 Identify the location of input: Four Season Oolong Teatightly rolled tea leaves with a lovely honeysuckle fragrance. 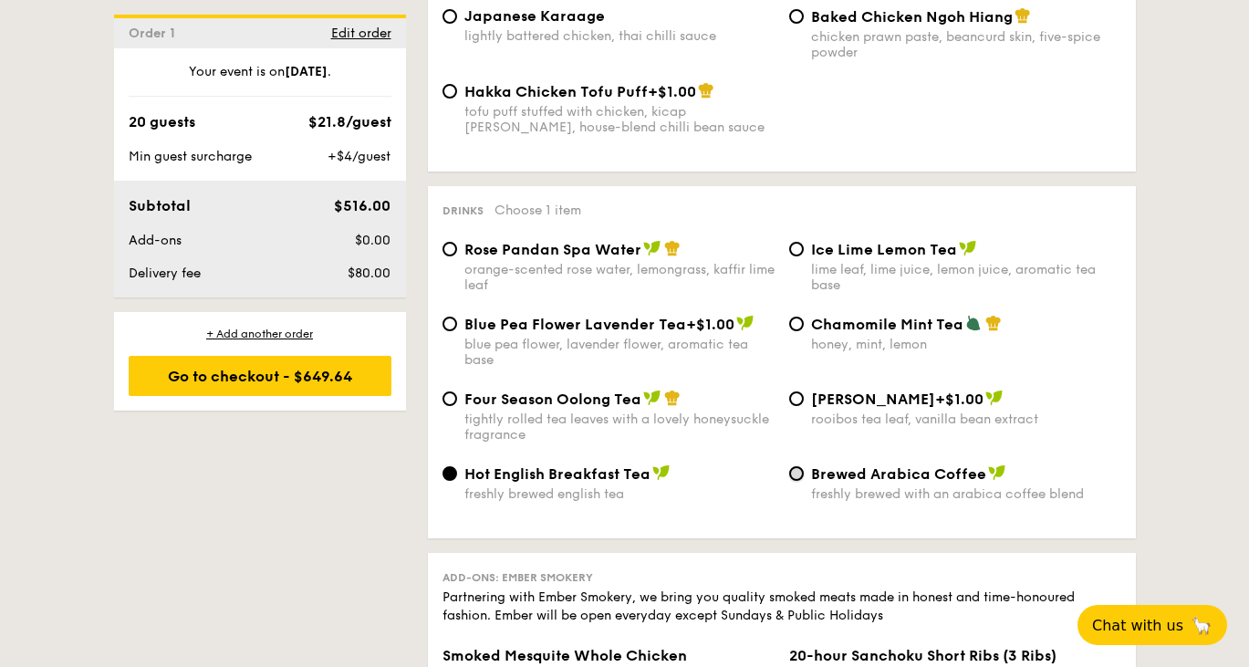
(450, 399).